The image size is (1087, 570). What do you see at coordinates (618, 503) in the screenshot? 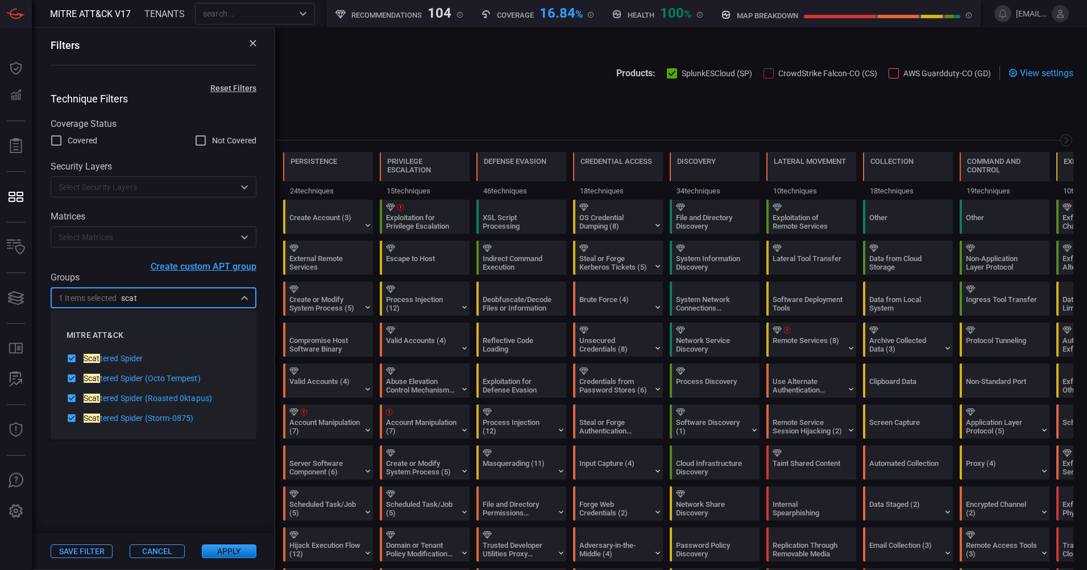
I see `div: T1606: Forge Web Credentials` at bounding box center [618, 503].